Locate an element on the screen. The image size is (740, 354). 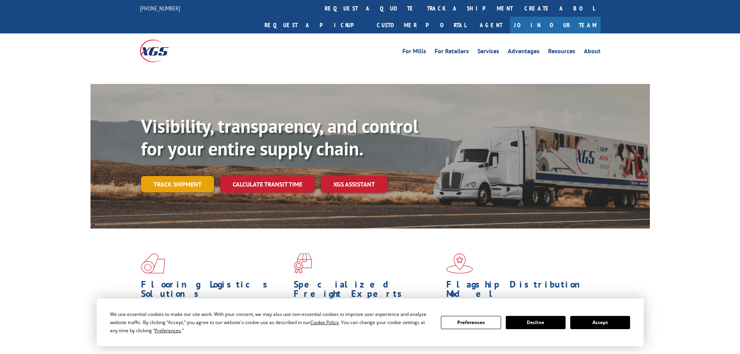
a: Request a pickup is located at coordinates (315, 25).